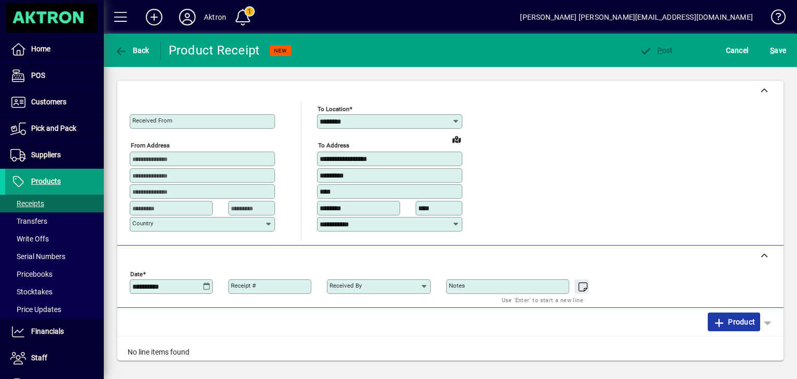 Image resolution: width=797 pixels, height=379 pixels. Describe the element at coordinates (54, 239) in the screenshot. I see `a: Write Offs` at that location.